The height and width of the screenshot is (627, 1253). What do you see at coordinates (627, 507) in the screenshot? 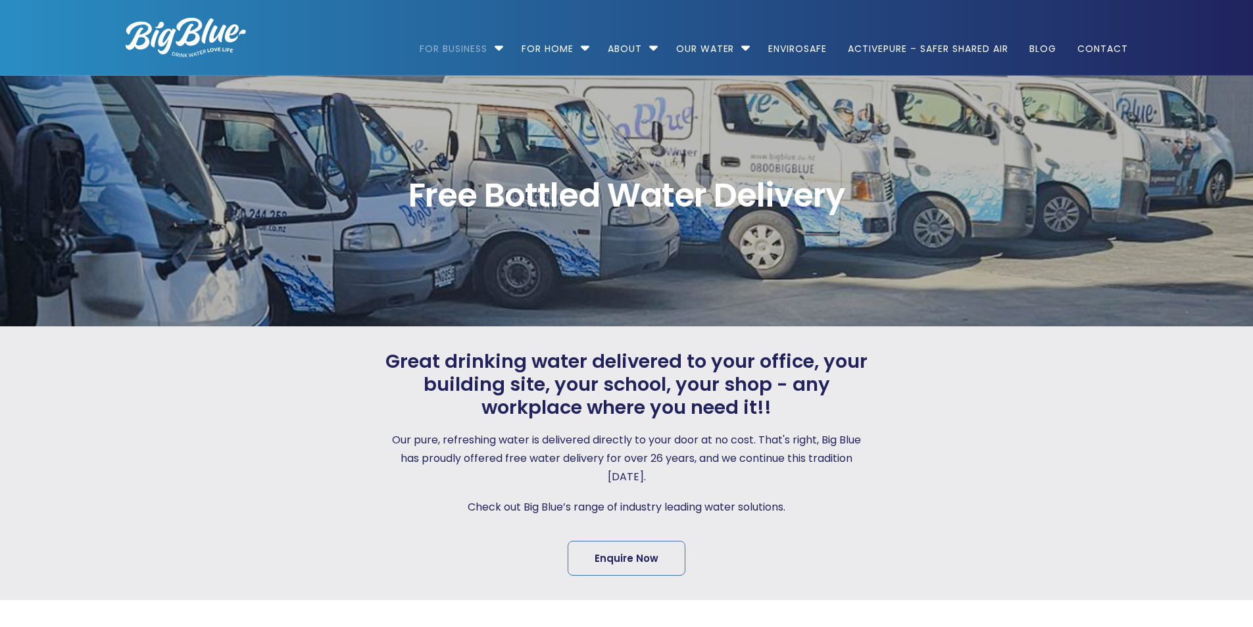
I see `p: Check out Big Blue’s range of industry leading water solutions.` at bounding box center [627, 507].